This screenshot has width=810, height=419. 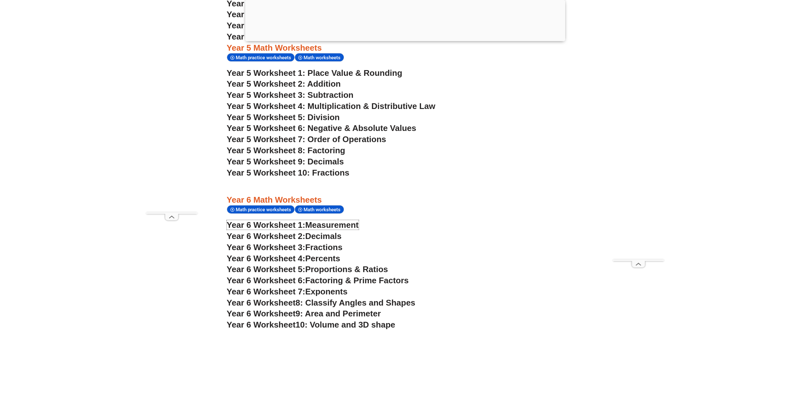 What do you see at coordinates (286, 150) in the screenshot?
I see `span: Year 5 Worksheet 8: Factoring` at bounding box center [286, 150].